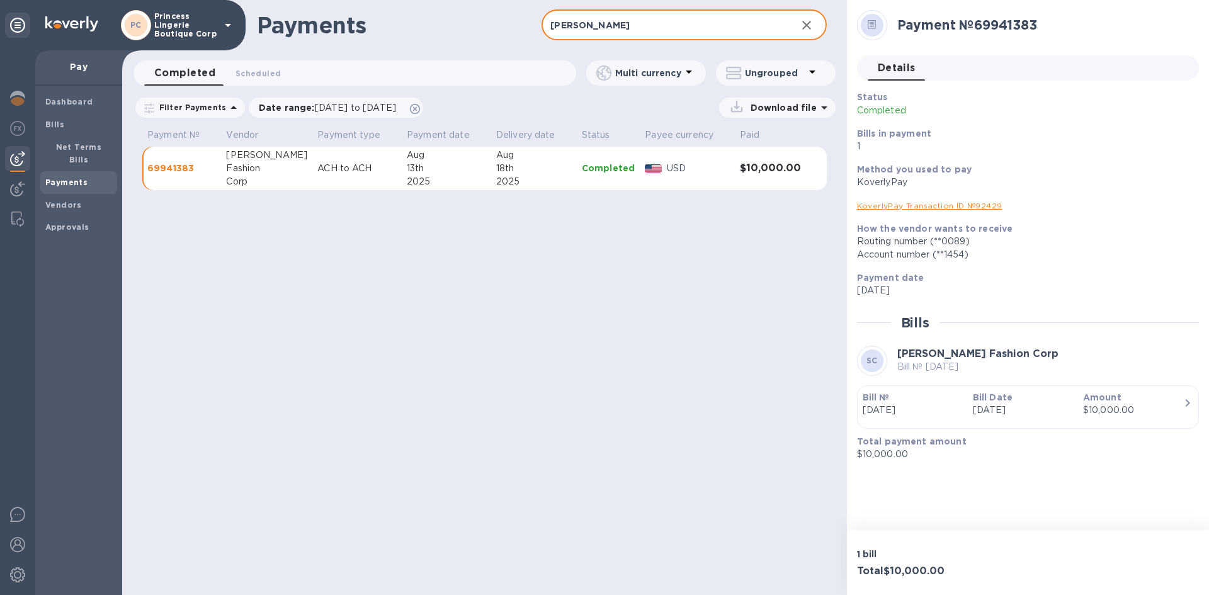  What do you see at coordinates (534, 135) in the screenshot?
I see `span: Delivery date` at bounding box center [534, 135].